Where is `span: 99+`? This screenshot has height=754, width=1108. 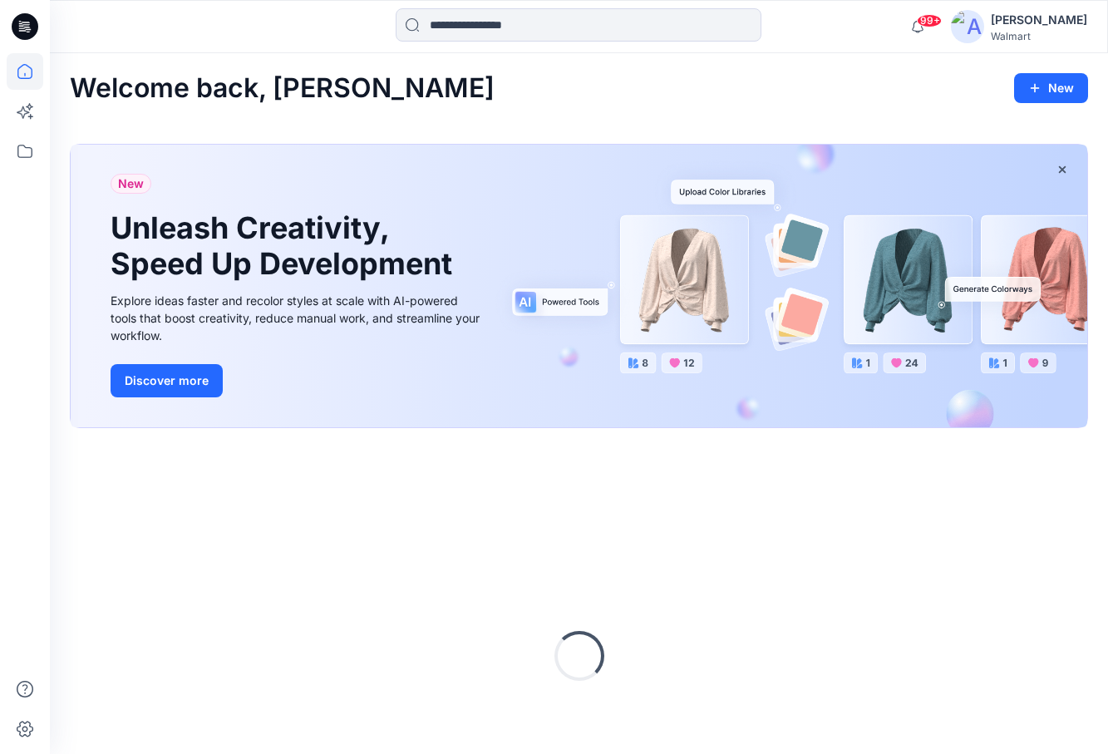 span: 99+ is located at coordinates (930, 21).